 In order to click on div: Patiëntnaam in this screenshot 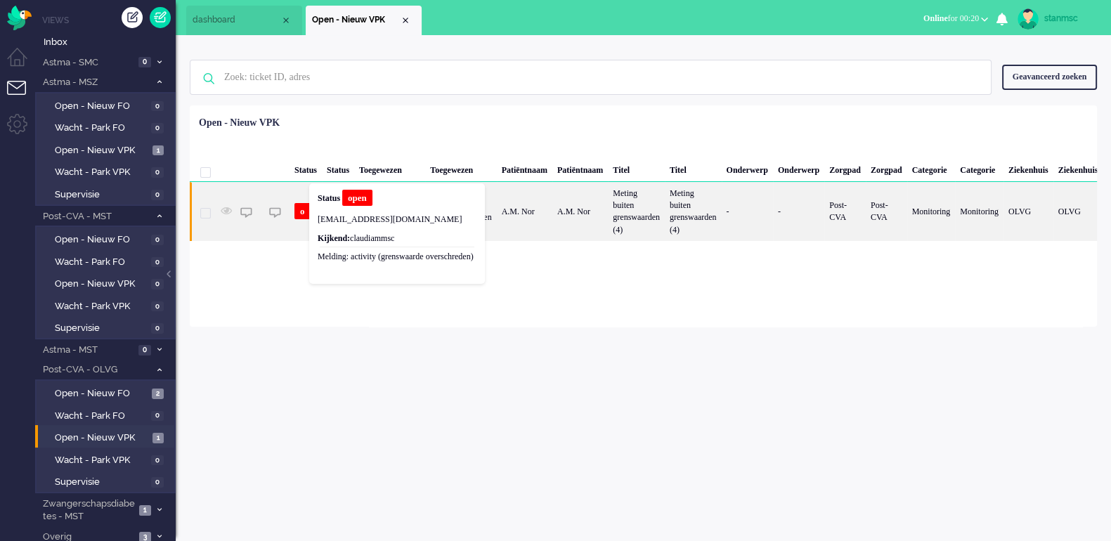, I will do `click(524, 168)`.